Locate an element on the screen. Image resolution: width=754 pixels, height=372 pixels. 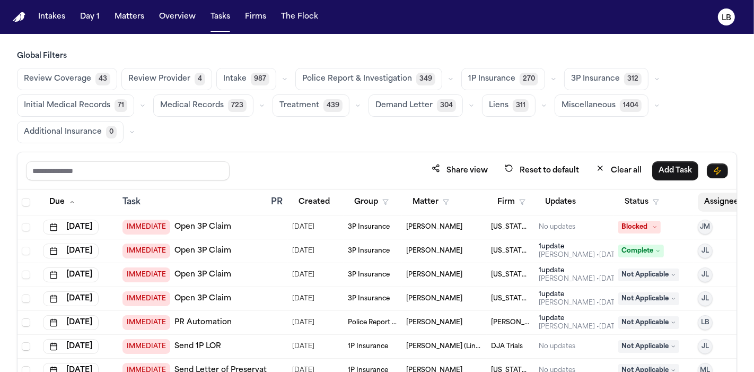
span: 71 is located at coordinates (121, 105).